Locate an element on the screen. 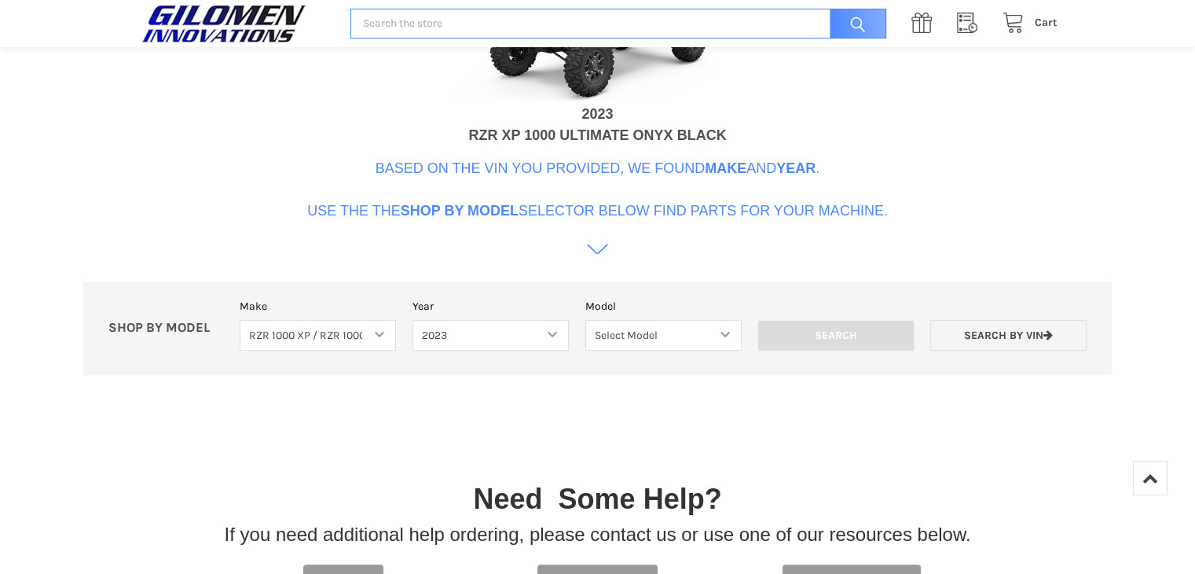  p: Need Some Help? is located at coordinates (597, 499).